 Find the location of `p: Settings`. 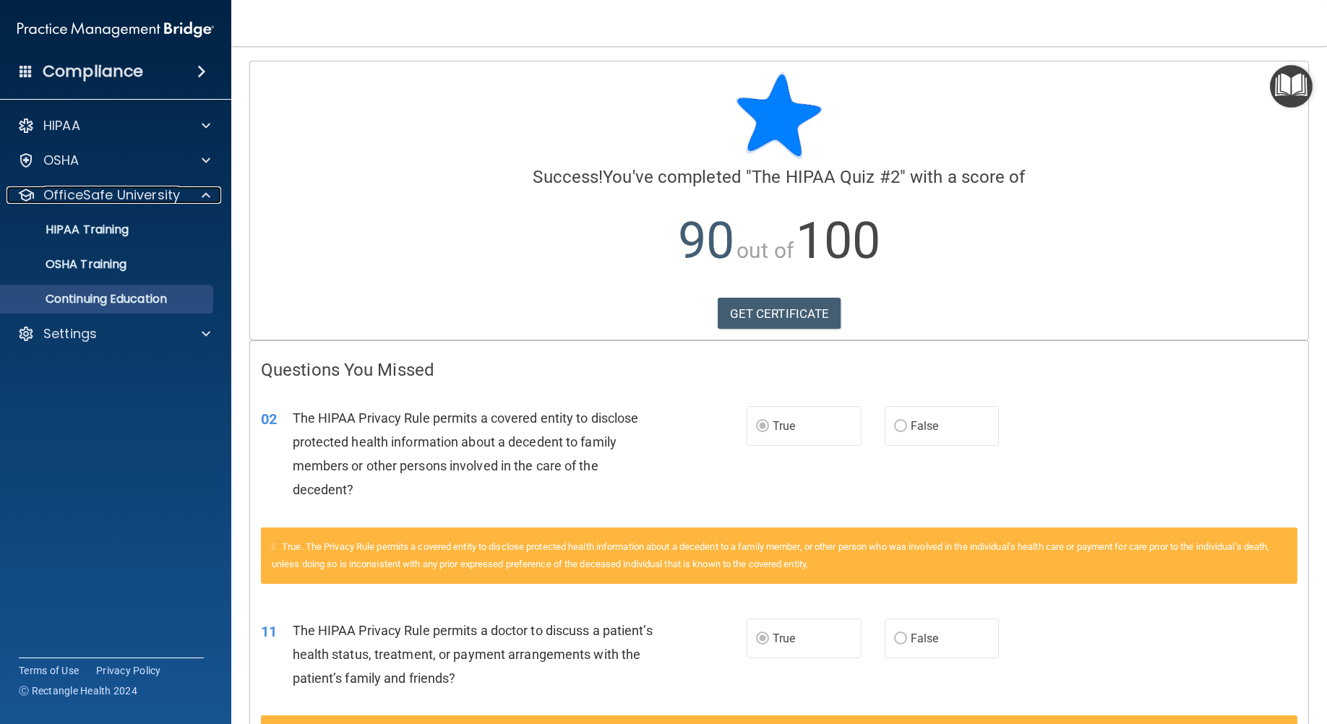

p: Settings is located at coordinates (70, 334).